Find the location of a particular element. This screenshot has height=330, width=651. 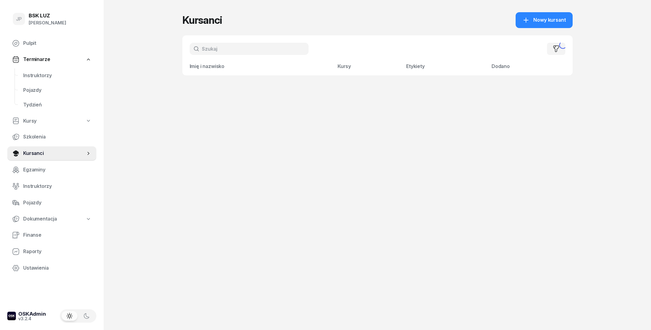

span: Ustawienia is located at coordinates (57, 268).